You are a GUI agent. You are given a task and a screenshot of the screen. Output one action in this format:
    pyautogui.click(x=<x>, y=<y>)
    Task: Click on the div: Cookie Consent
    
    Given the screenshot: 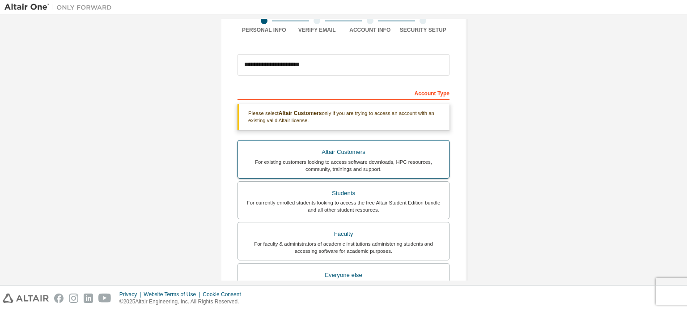 What is the action you would take?
    pyautogui.click(x=224, y=294)
    